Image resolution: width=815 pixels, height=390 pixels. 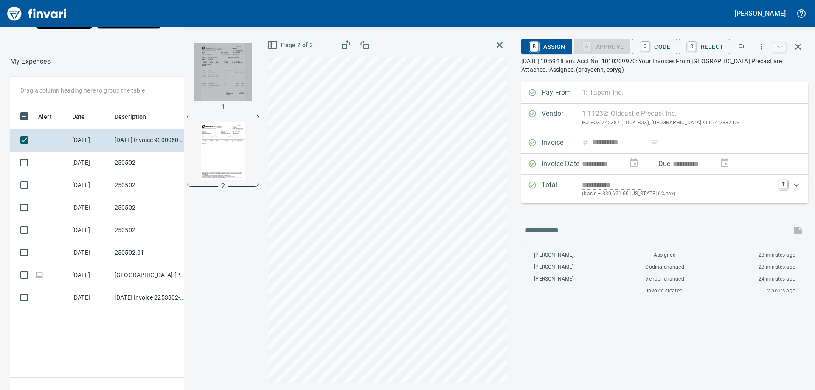 What do you see at coordinates (39, 275) in the screenshot?
I see `span: Online transaction` at bounding box center [39, 275].